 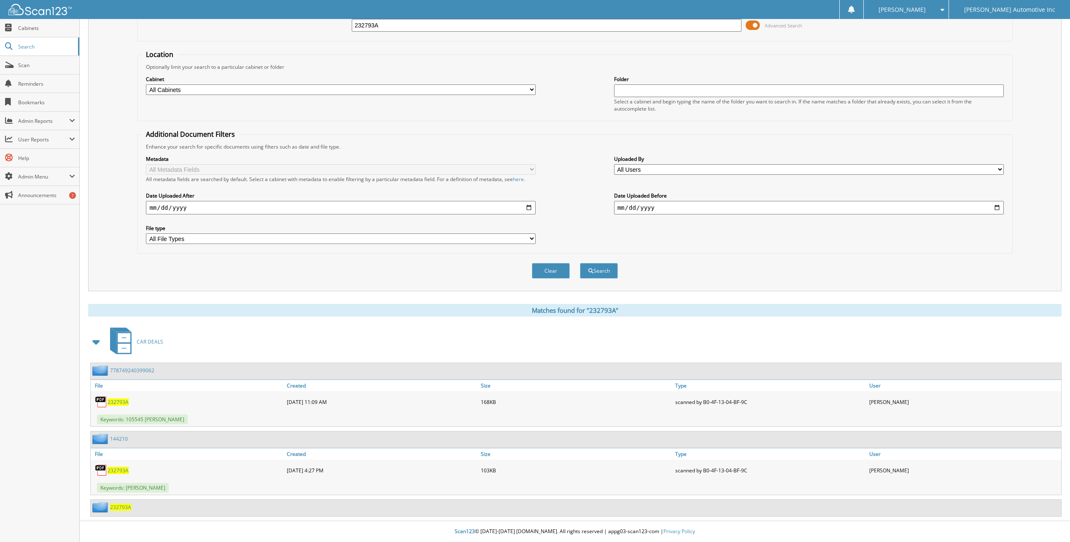 What do you see at coordinates (809, 195) in the screenshot?
I see `label: Date Uploaded Before` at bounding box center [809, 195].